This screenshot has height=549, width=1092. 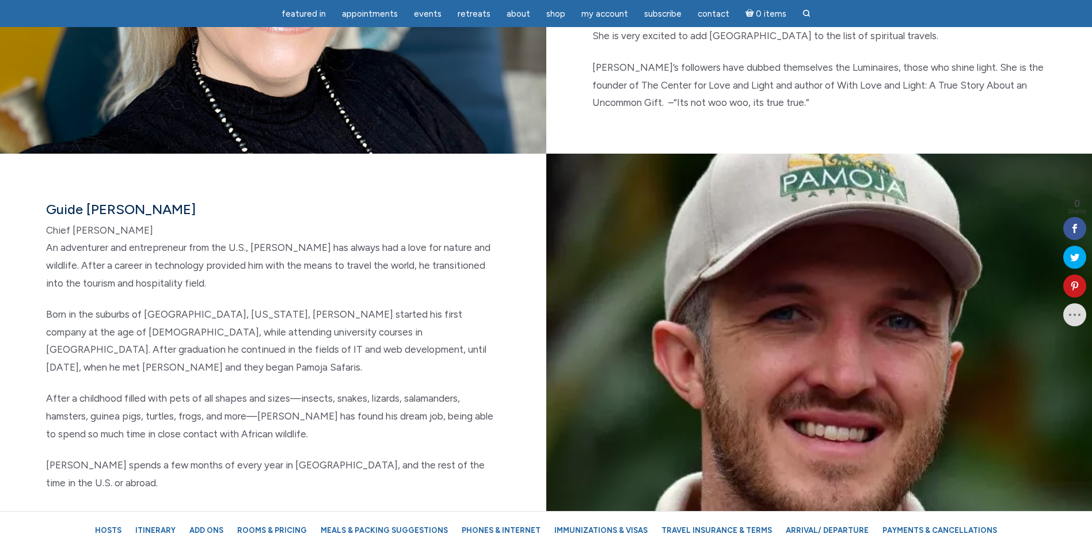 What do you see at coordinates (713, 14) in the screenshot?
I see `span: Contact` at bounding box center [713, 14].